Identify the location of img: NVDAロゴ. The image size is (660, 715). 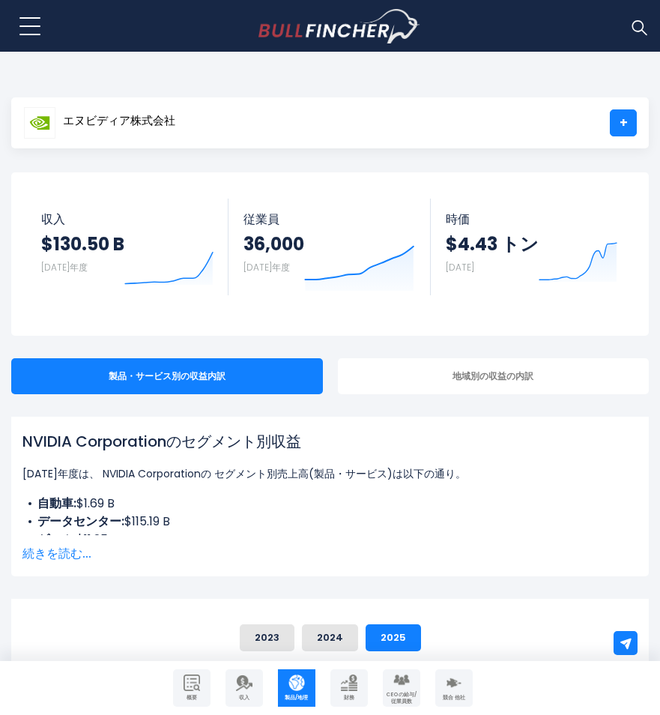
(40, 123).